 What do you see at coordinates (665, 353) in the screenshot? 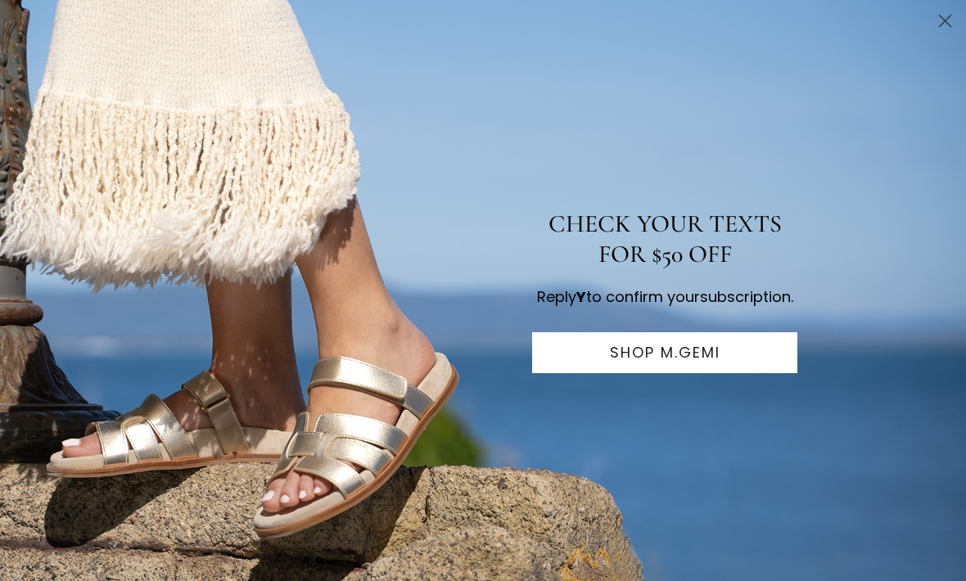
I see `button: SHOP M.GEMI` at bounding box center [665, 353].